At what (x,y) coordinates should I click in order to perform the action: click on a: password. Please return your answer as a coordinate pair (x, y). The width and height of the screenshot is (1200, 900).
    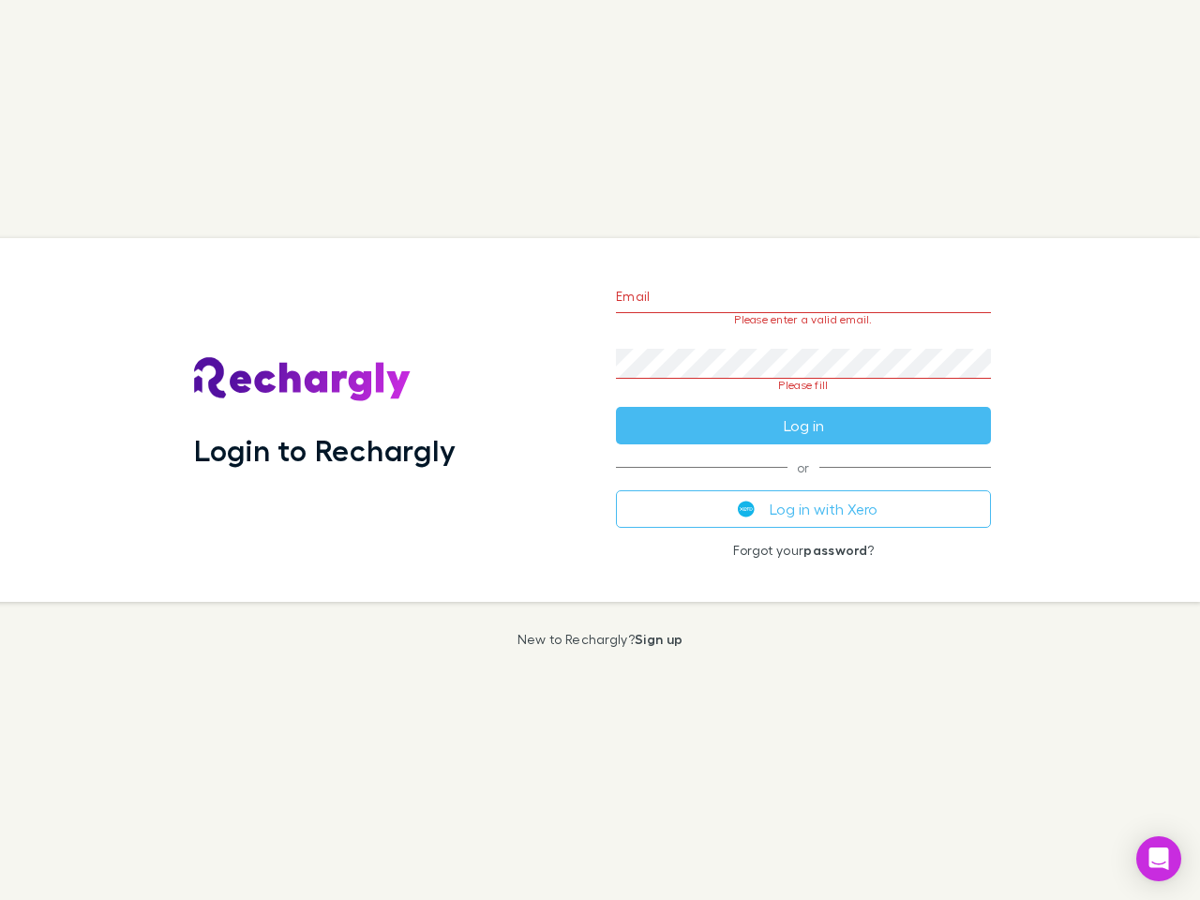
    Looking at the image, I should click on (835, 549).